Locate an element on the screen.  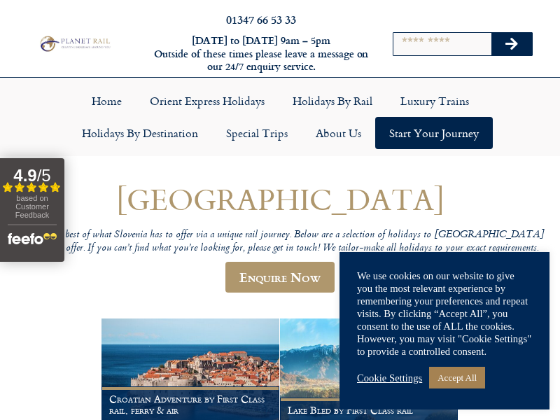
a: Cookie Settings is located at coordinates (389, 378).